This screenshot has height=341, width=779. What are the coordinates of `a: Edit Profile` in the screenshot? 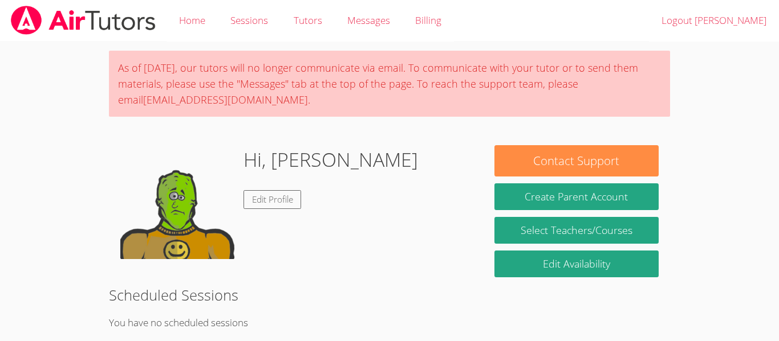 It's located at (272, 199).